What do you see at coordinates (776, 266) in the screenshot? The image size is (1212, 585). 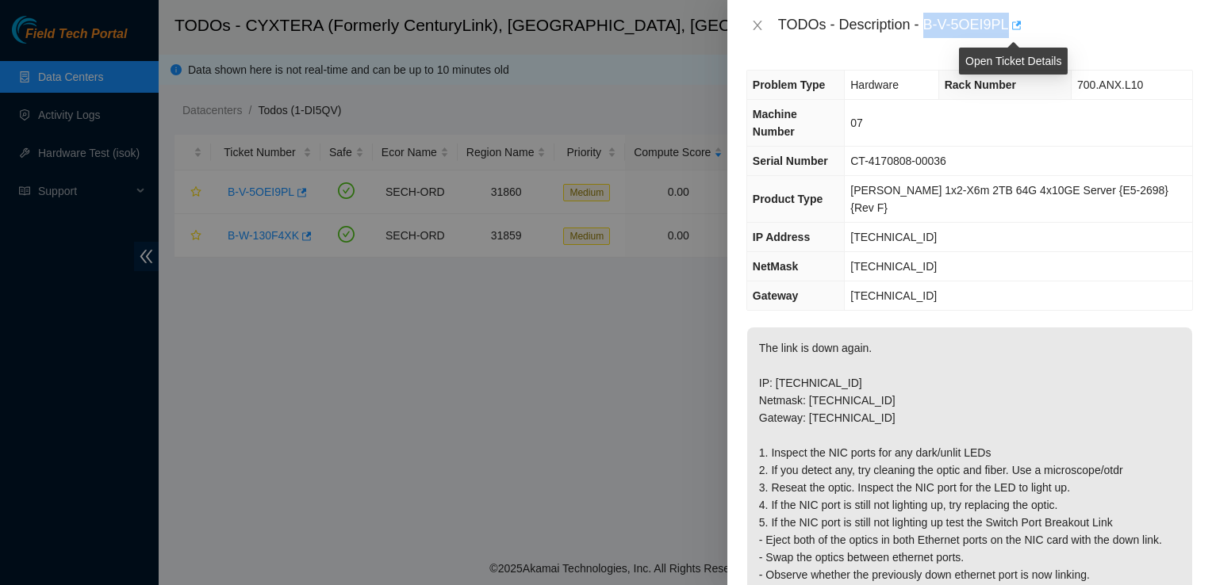 I see `span: NetMask` at bounding box center [776, 266].